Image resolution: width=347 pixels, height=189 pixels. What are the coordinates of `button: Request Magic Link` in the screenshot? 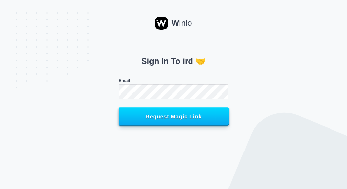 It's located at (174, 117).